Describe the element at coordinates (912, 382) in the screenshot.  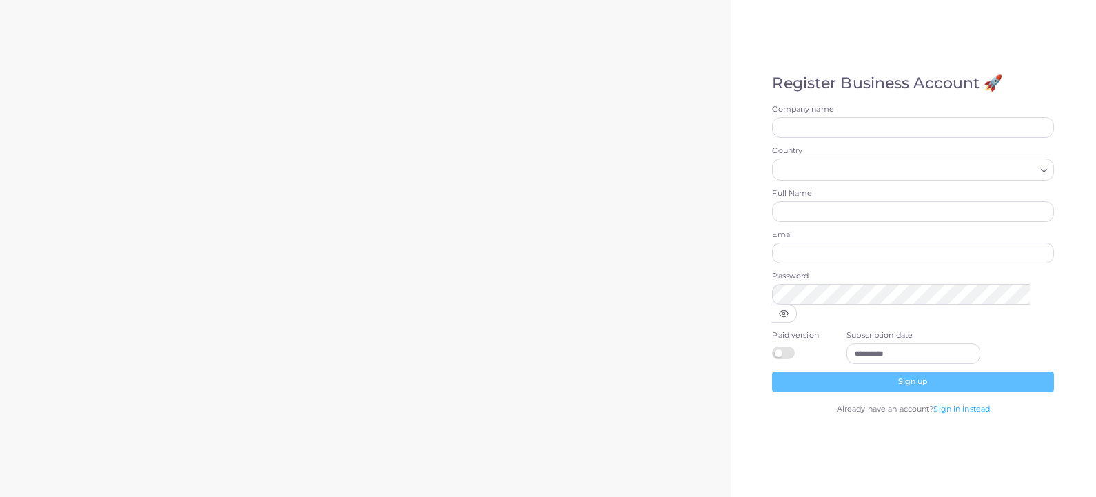
I see `button: Sign up` at that location.